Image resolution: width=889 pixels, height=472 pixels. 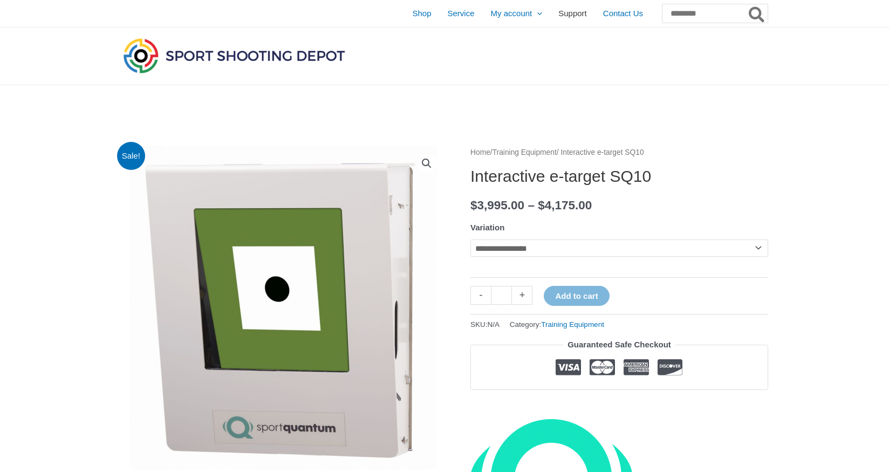 I want to click on span: SKU:, so click(x=485, y=324).